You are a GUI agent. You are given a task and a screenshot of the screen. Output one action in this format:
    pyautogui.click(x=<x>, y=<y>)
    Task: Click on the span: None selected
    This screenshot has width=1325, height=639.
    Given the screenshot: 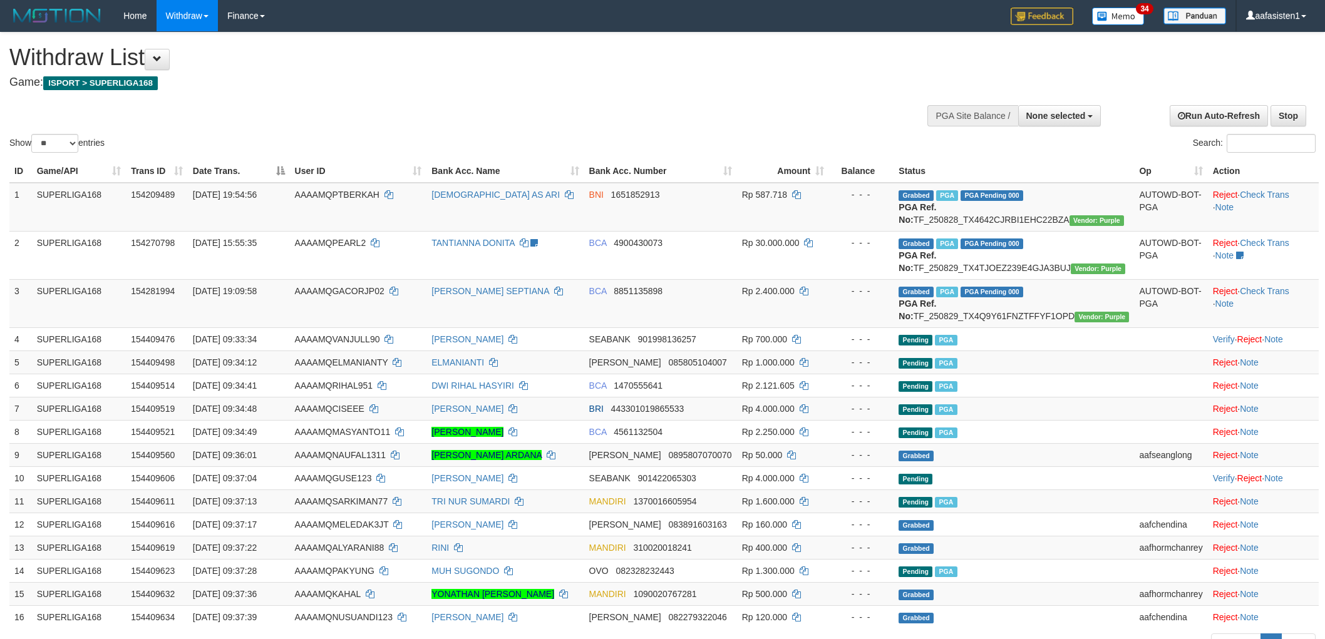 What is the action you would take?
    pyautogui.click(x=1055, y=116)
    